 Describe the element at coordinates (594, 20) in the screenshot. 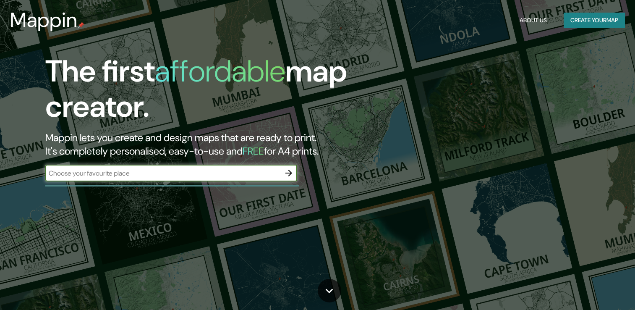

I see `button: Create yourmap` at that location.